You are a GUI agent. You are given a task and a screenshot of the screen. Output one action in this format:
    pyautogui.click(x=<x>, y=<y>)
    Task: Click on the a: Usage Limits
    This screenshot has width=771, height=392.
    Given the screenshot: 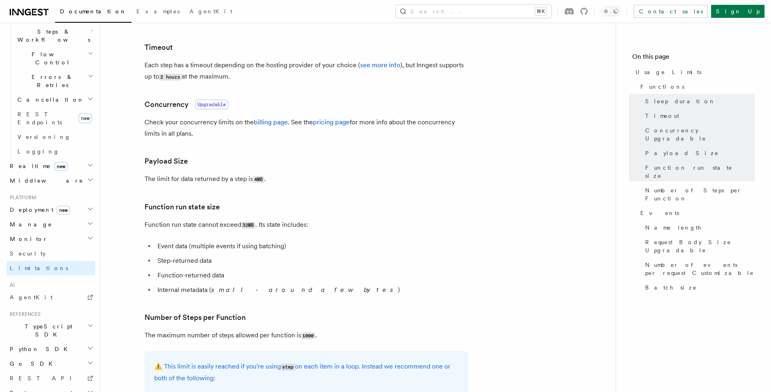 What is the action you would take?
    pyautogui.click(x=693, y=72)
    